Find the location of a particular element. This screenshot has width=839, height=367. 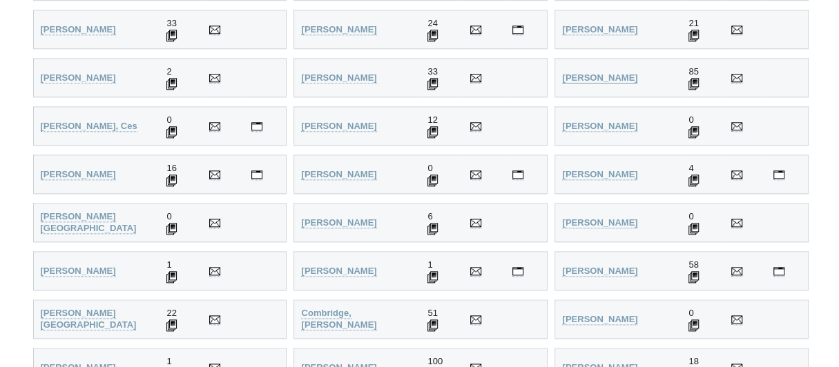

a: Visit Ces Camilleri's personal website is located at coordinates (257, 126).